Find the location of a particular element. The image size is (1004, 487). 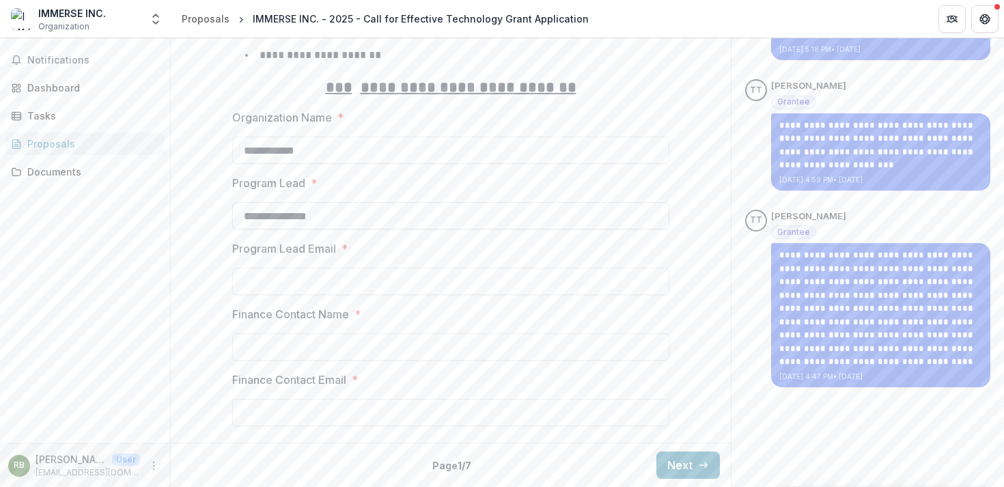

p: Finance Contact Email is located at coordinates (289, 380).